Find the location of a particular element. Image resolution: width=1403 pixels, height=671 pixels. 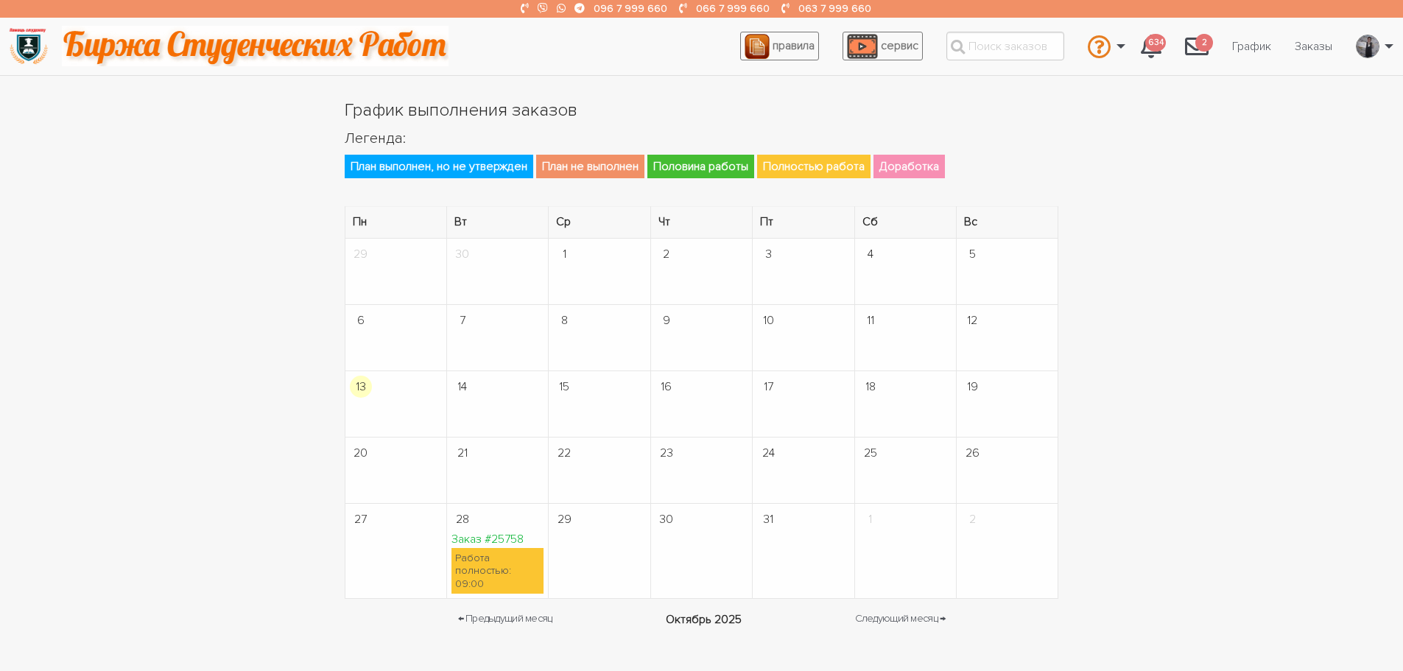

img: play_icon-49f7f135c9dc9a03216cfdbccbe1e3994649169d890fb554cedf0eac35a01ba8.png is located at coordinates (862, 46).